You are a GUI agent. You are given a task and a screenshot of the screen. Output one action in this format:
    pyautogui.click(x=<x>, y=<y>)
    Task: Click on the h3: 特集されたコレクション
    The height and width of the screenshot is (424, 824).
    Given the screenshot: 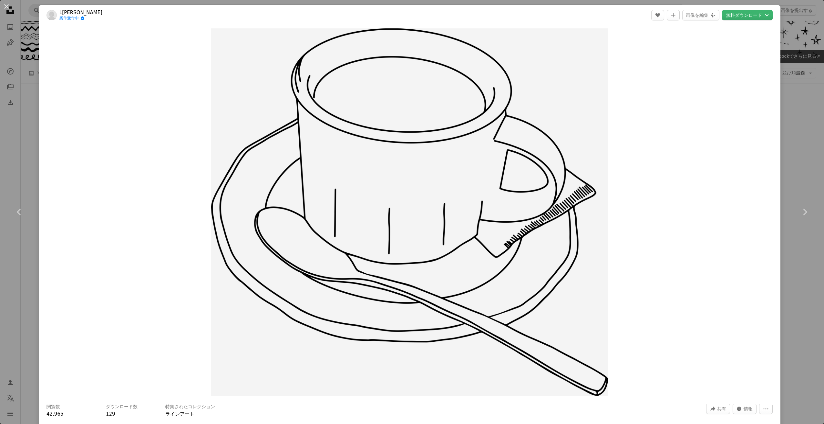 What is the action you would take?
    pyautogui.click(x=190, y=407)
    